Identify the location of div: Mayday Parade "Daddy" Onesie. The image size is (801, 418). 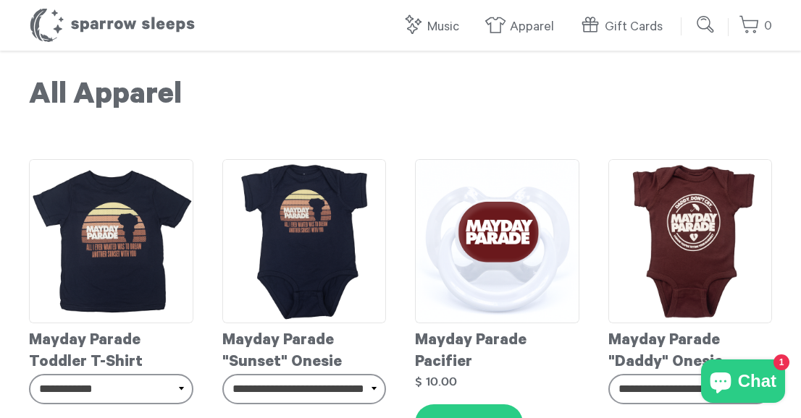
(690, 349).